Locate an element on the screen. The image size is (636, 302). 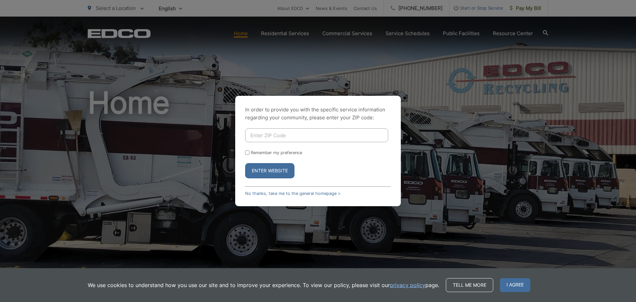
p: We use cookies to understand how you use our site and to improve your experience. To view our pol... is located at coordinates (263, 285).